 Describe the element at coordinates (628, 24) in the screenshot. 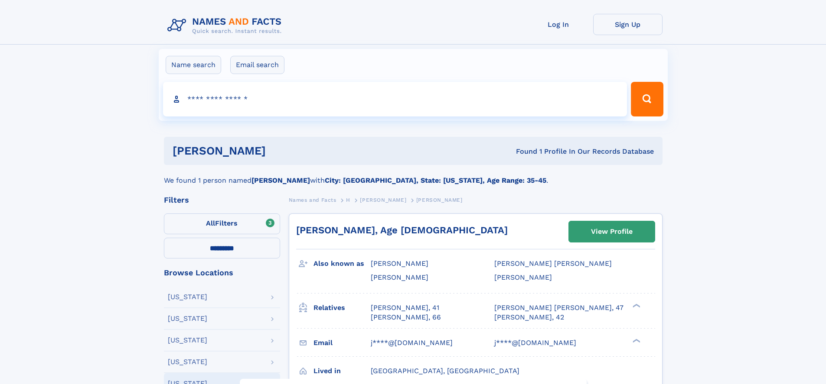

I see `a: Sign Up` at that location.